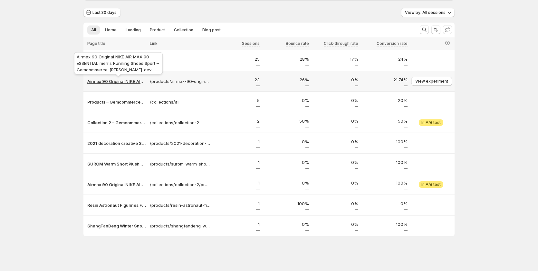 Image resolution: width=538 pixels, height=271 pixels. Describe the element at coordinates (425, 13) in the screenshot. I see `span: View by: All sessions` at that location.